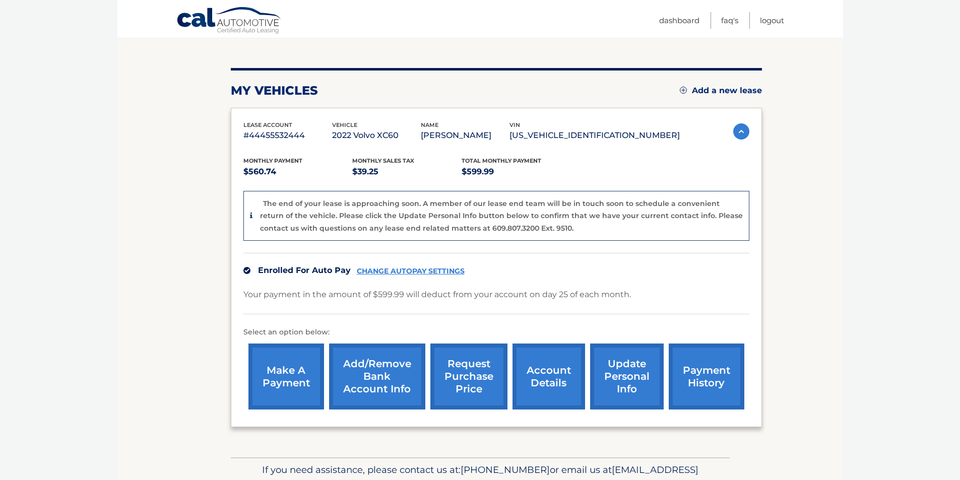 This screenshot has width=960, height=480. What do you see at coordinates (680, 20) in the screenshot?
I see `a: Dashboard` at bounding box center [680, 20].